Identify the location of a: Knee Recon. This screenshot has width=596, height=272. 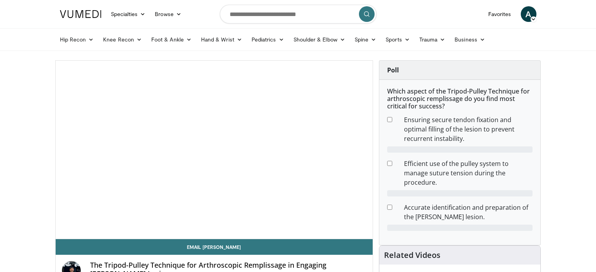
(122, 40).